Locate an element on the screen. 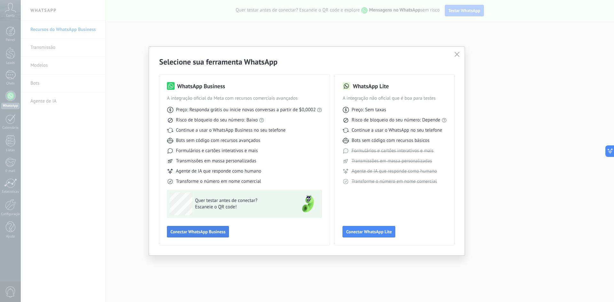 This screenshot has height=302, width=614. img: green-phone.png is located at coordinates (308, 204).